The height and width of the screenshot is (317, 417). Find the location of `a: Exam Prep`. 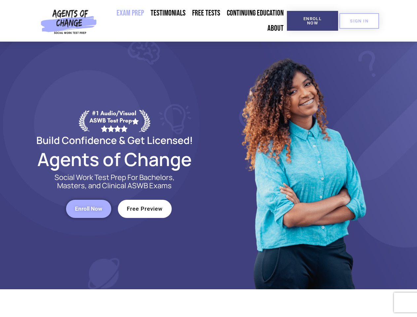

a: Exam Prep is located at coordinates (130, 13).